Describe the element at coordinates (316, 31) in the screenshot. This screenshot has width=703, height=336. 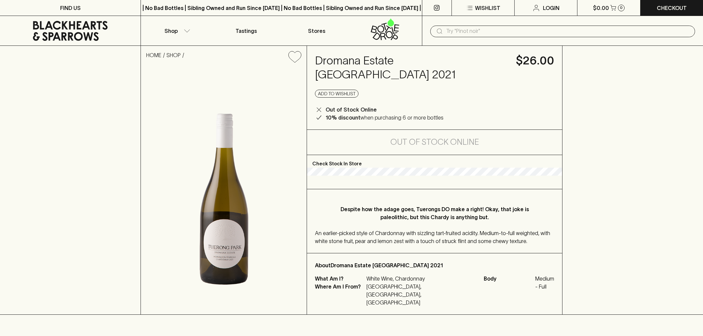
I see `p: Stores` at that location.